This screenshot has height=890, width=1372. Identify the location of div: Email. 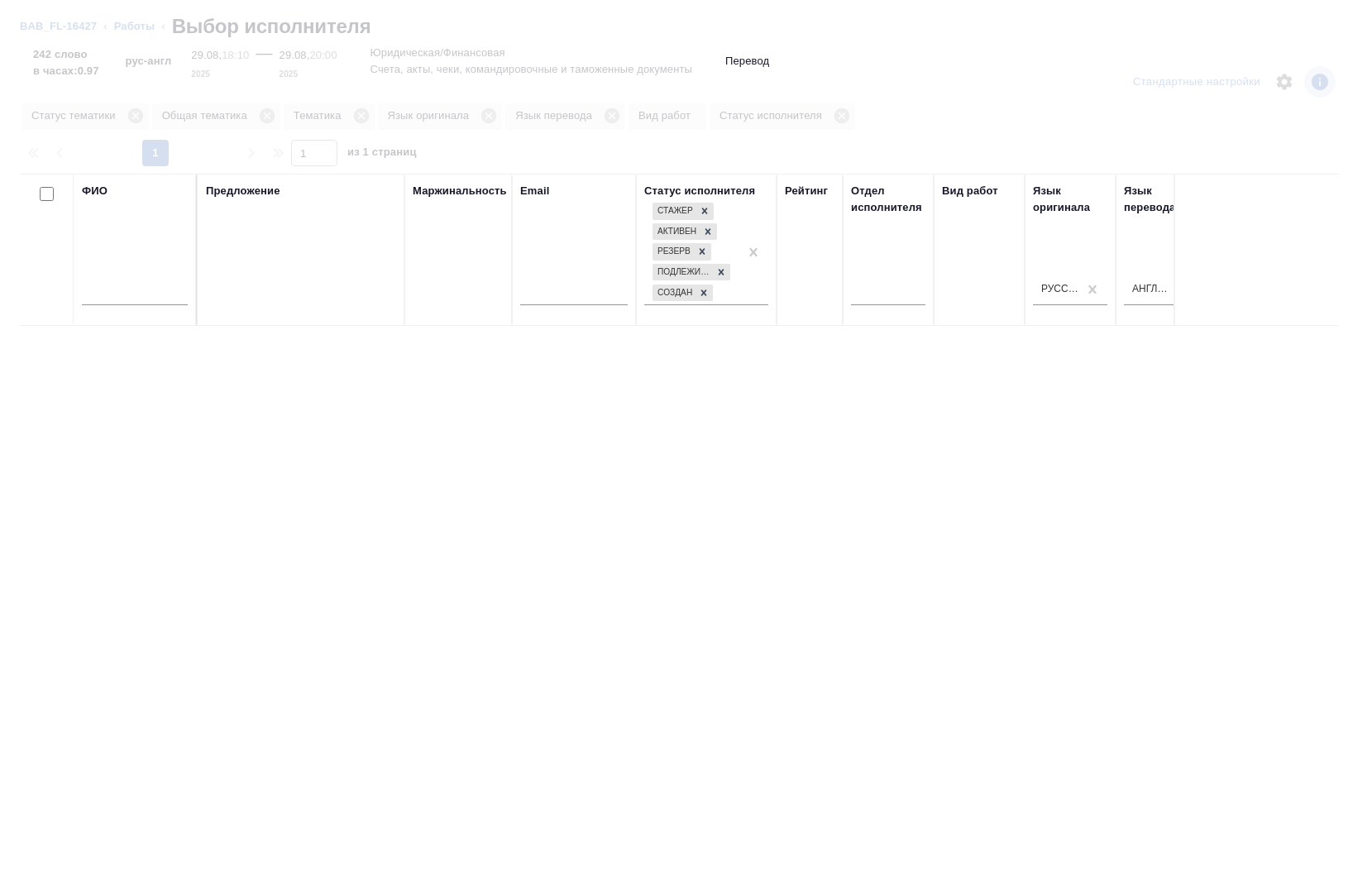
(534, 191).